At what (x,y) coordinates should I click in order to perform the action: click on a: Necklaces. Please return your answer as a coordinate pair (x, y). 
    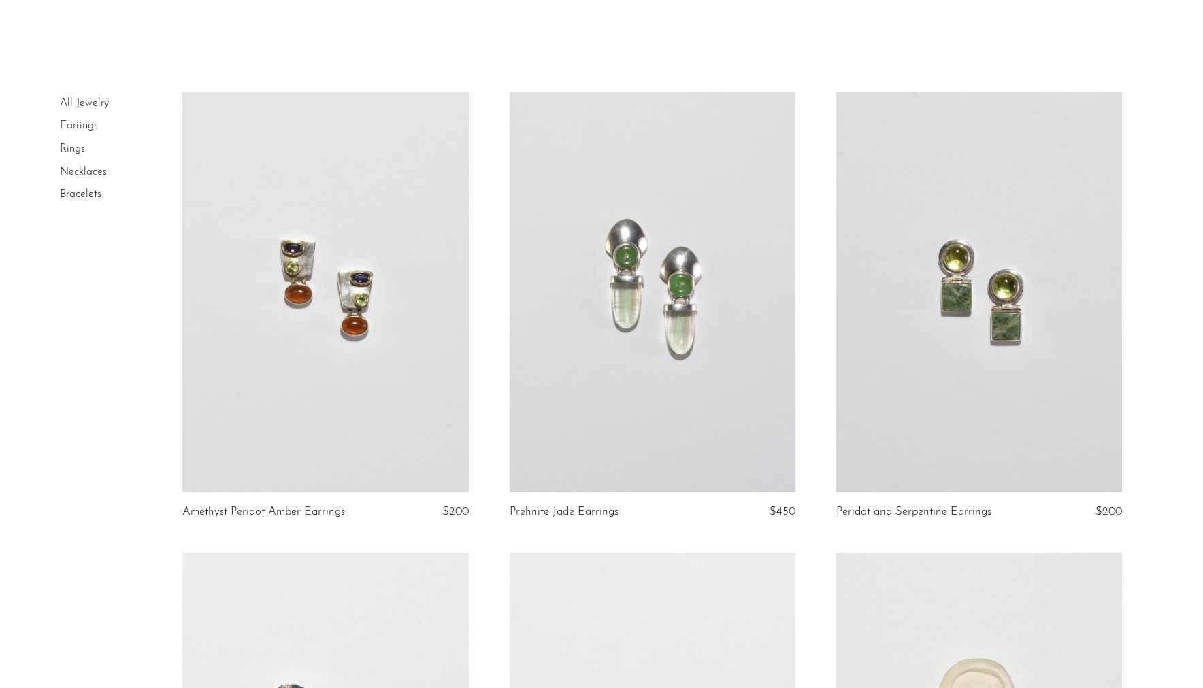
    Looking at the image, I should click on (83, 172).